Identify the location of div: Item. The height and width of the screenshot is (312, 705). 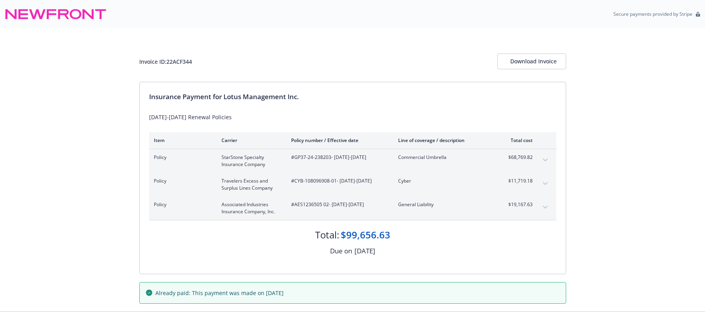
(181, 140).